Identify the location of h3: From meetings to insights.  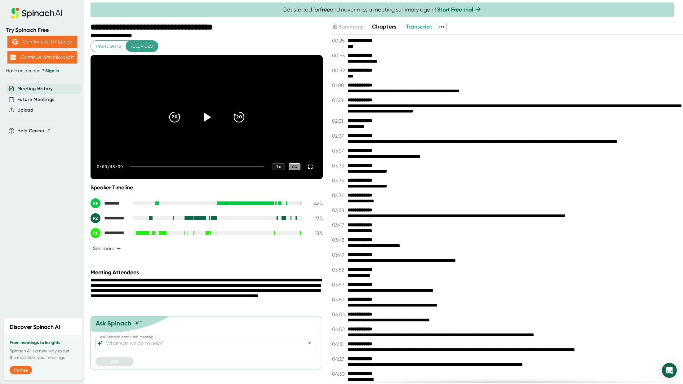
(43, 343).